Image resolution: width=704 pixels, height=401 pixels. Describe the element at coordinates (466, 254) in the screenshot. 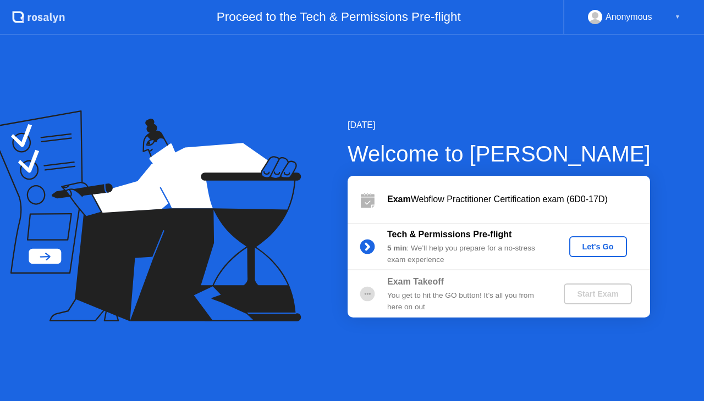

I see `div: : We’ll help you prepare for a no-stress exam experience` at that location.